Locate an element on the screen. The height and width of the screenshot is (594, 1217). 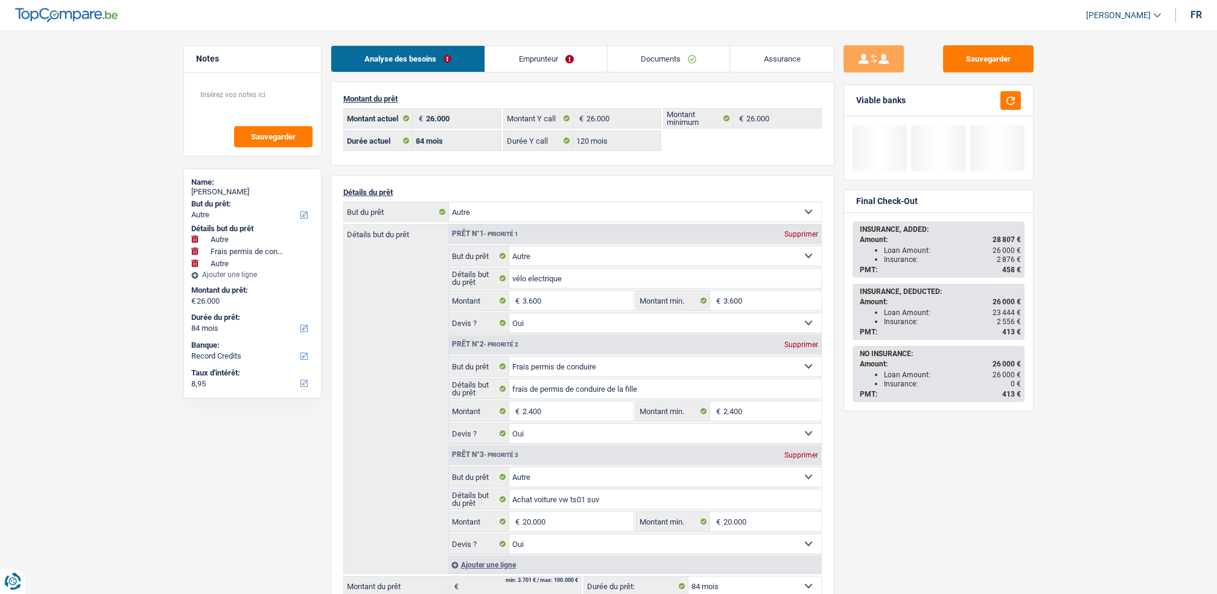
div: Prêt n°3 is located at coordinates (485, 454).